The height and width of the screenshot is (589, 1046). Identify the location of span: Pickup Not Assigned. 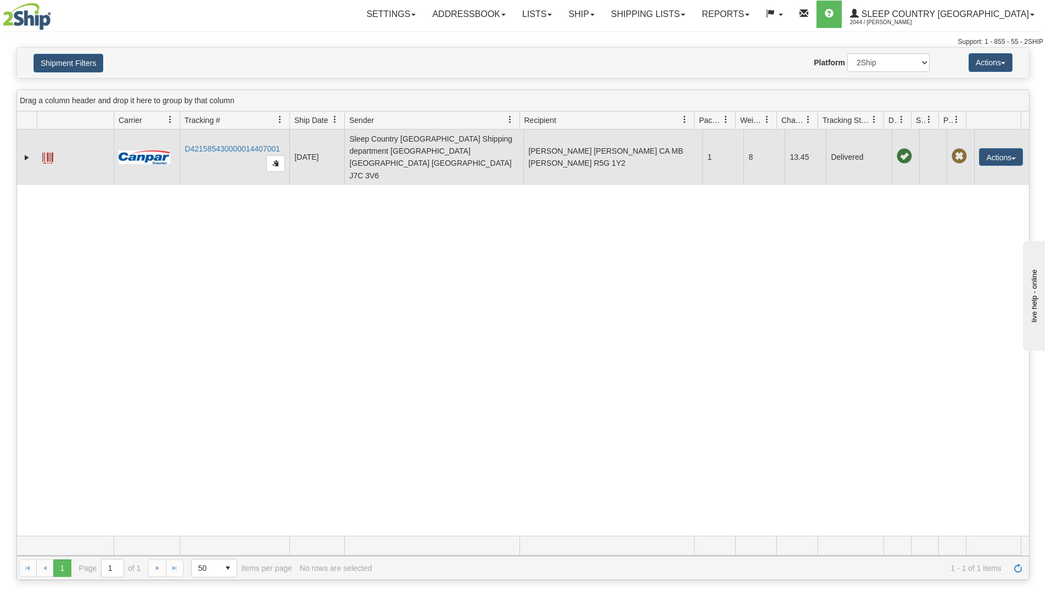
(960, 157).